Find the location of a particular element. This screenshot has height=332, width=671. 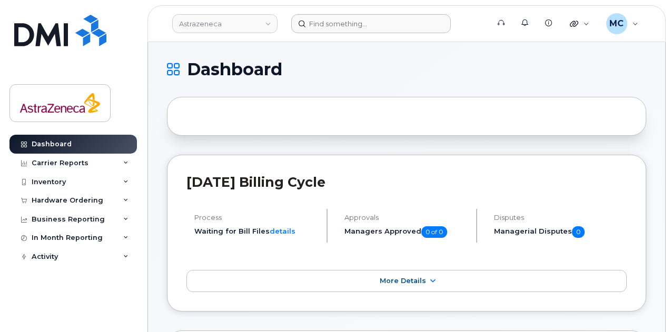

h4: Disputes is located at coordinates (561, 218).